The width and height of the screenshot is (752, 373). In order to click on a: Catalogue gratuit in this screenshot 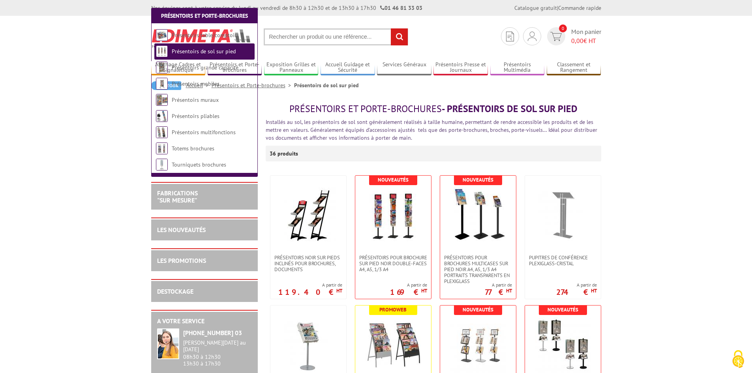, I will do `click(535, 8)`.